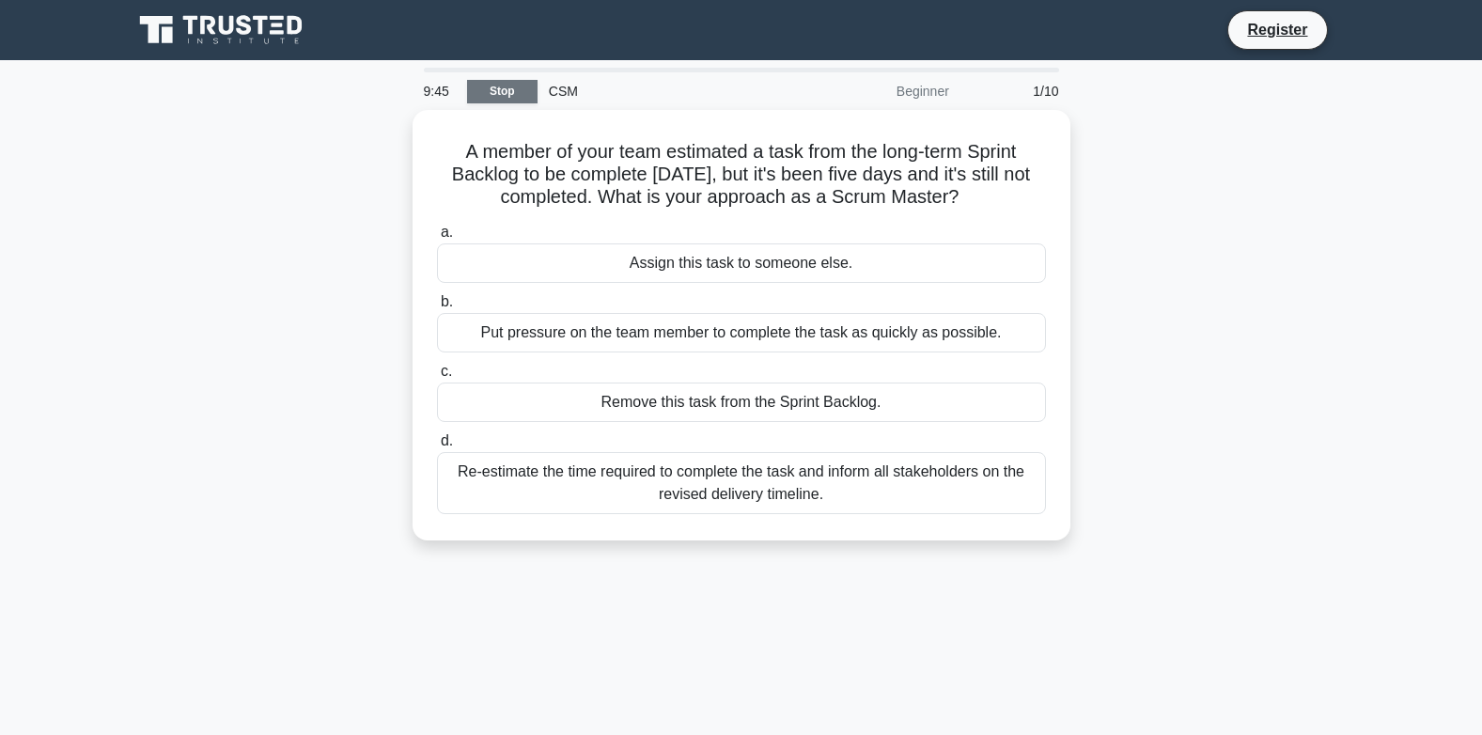  What do you see at coordinates (741, 402) in the screenshot?
I see `div: Remove this task from the Sprint Backlog.` at bounding box center [741, 402].